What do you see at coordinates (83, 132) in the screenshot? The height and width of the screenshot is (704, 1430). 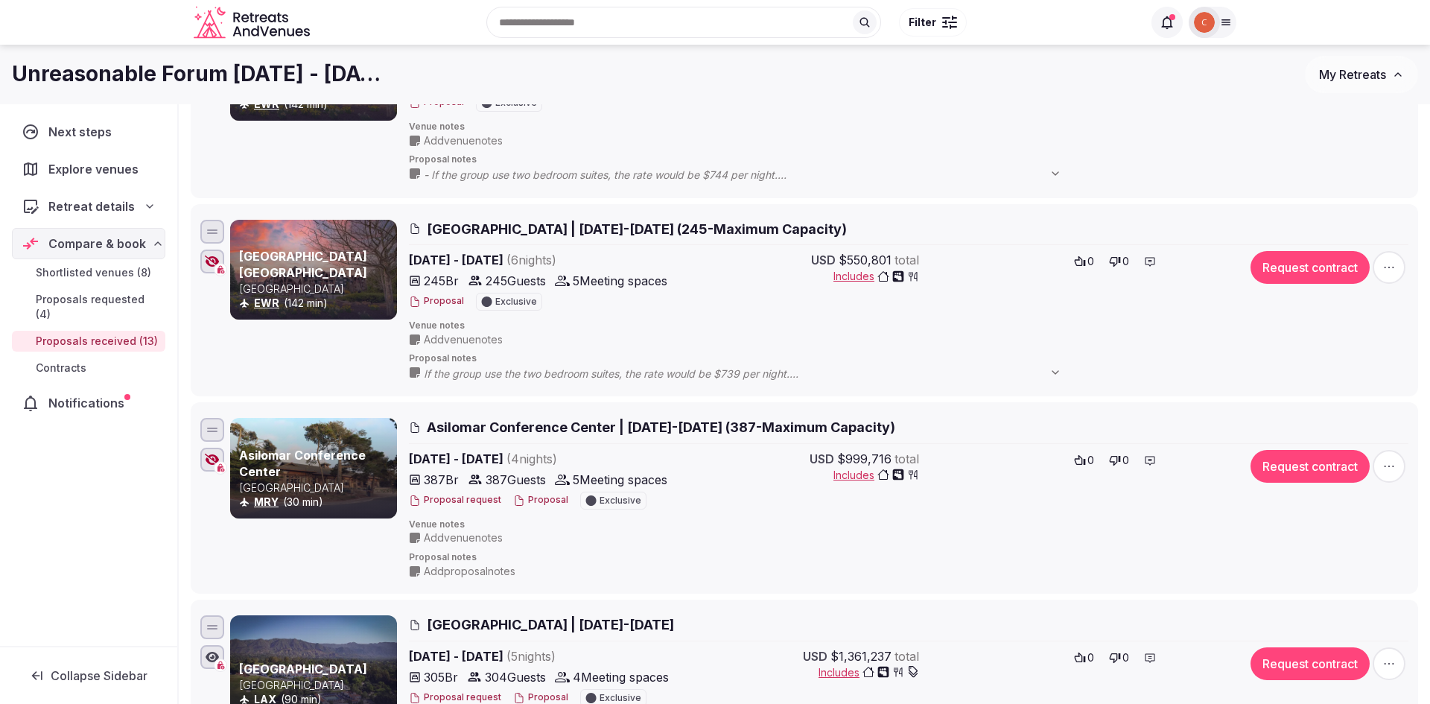 I see `span: Next steps` at bounding box center [83, 132].